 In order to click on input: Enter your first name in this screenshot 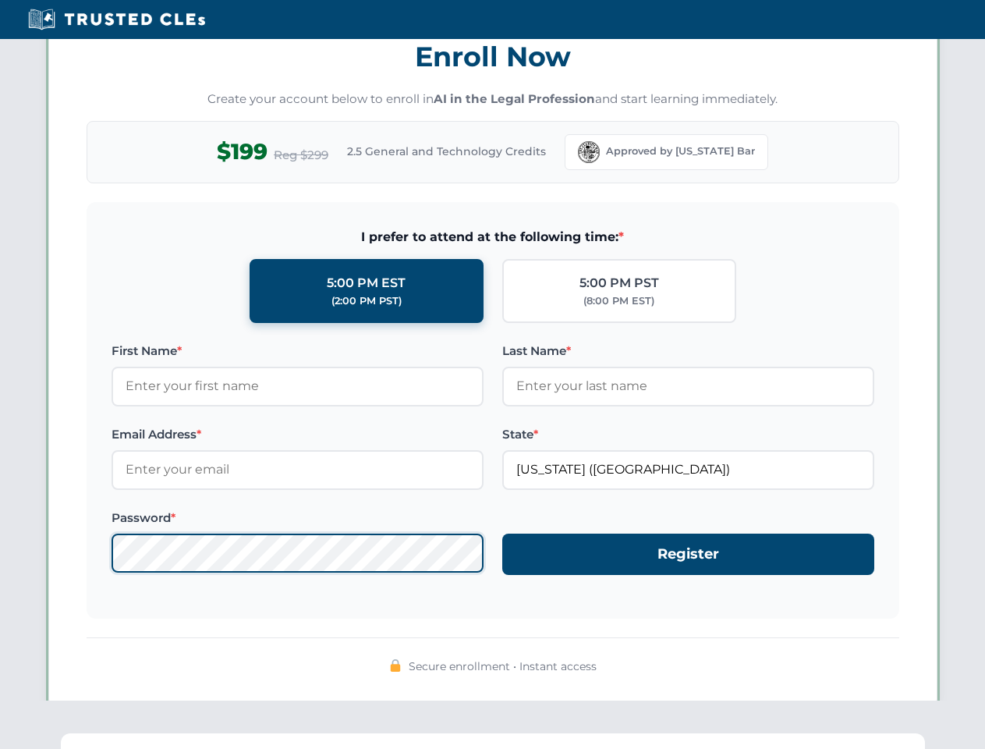, I will do `click(297, 386)`.